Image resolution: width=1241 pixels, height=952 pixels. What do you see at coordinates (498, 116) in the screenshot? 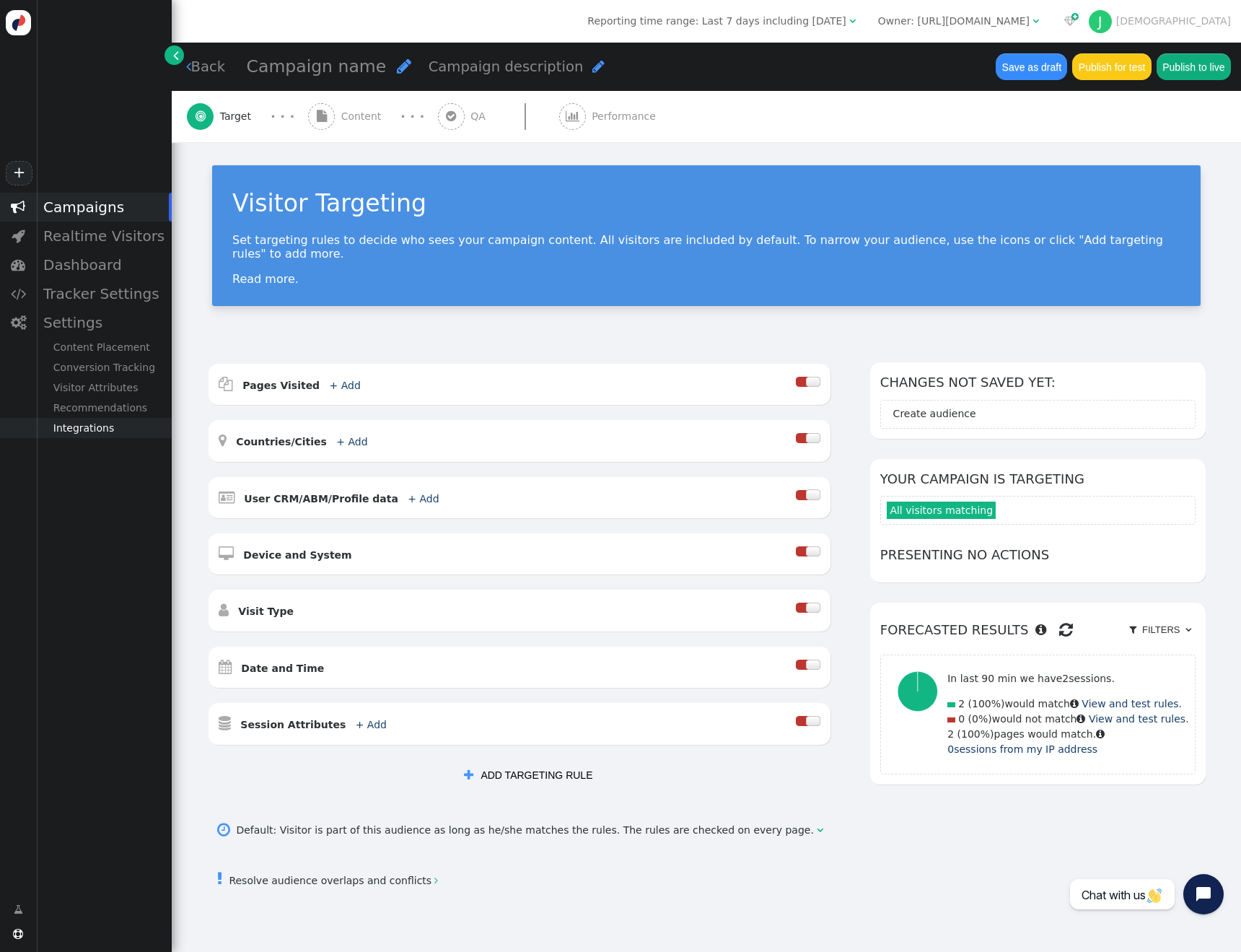
I see `a:  QA` at bounding box center [498, 116].